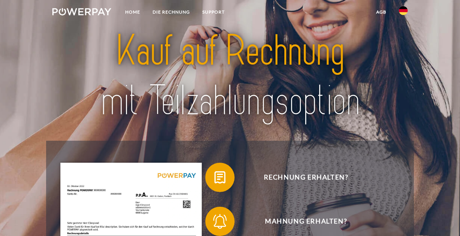 Image resolution: width=460 pixels, height=236 pixels. I want to click on button: Mahnung erhalten?, so click(300, 221).